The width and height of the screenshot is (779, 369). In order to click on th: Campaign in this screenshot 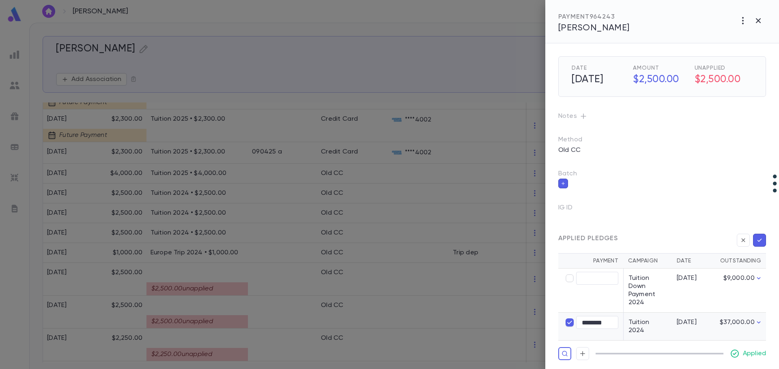, I will do `click(647, 261)`.